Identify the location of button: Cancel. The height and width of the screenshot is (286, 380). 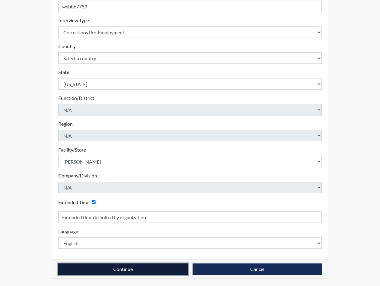
(257, 269).